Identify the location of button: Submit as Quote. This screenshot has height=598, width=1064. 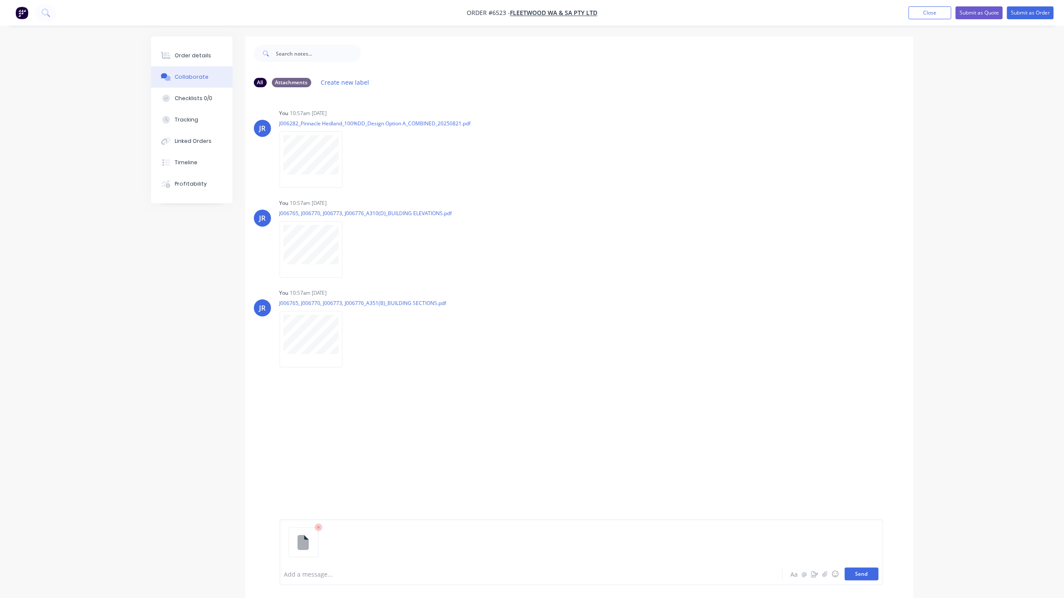
(979, 13).